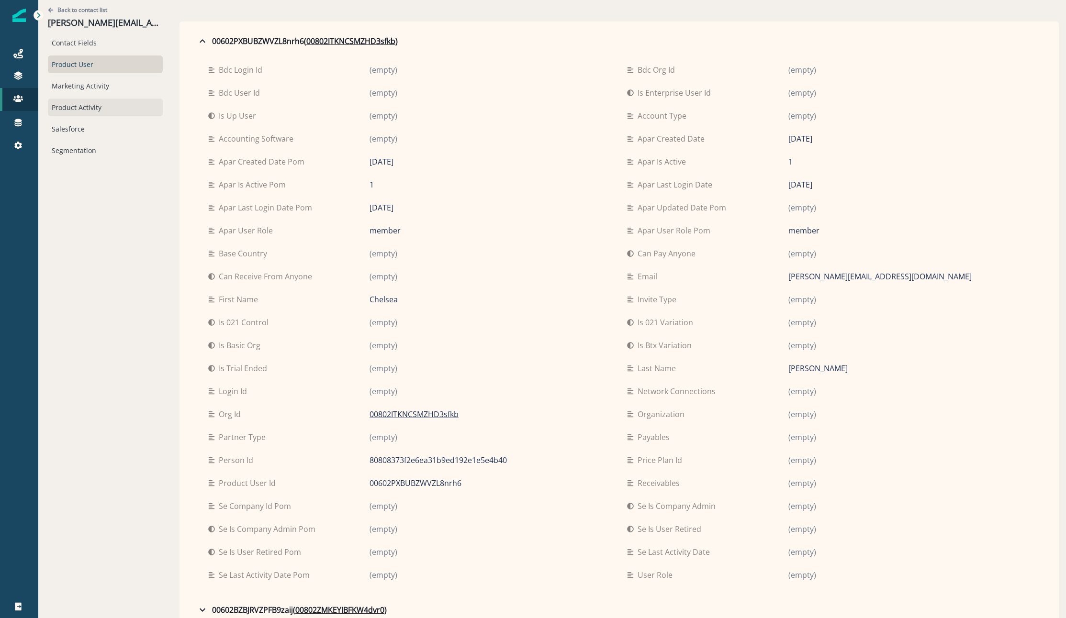 This screenshot has height=618, width=1066. I want to click on p: Partner type, so click(244, 437).